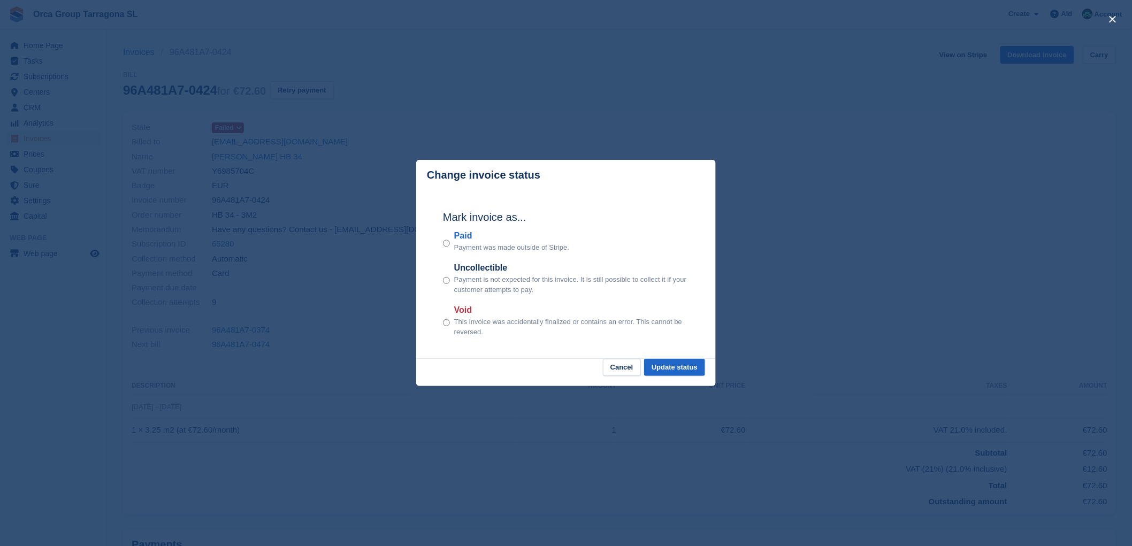 The height and width of the screenshot is (546, 1132). I want to click on button: close, so click(1113, 19).